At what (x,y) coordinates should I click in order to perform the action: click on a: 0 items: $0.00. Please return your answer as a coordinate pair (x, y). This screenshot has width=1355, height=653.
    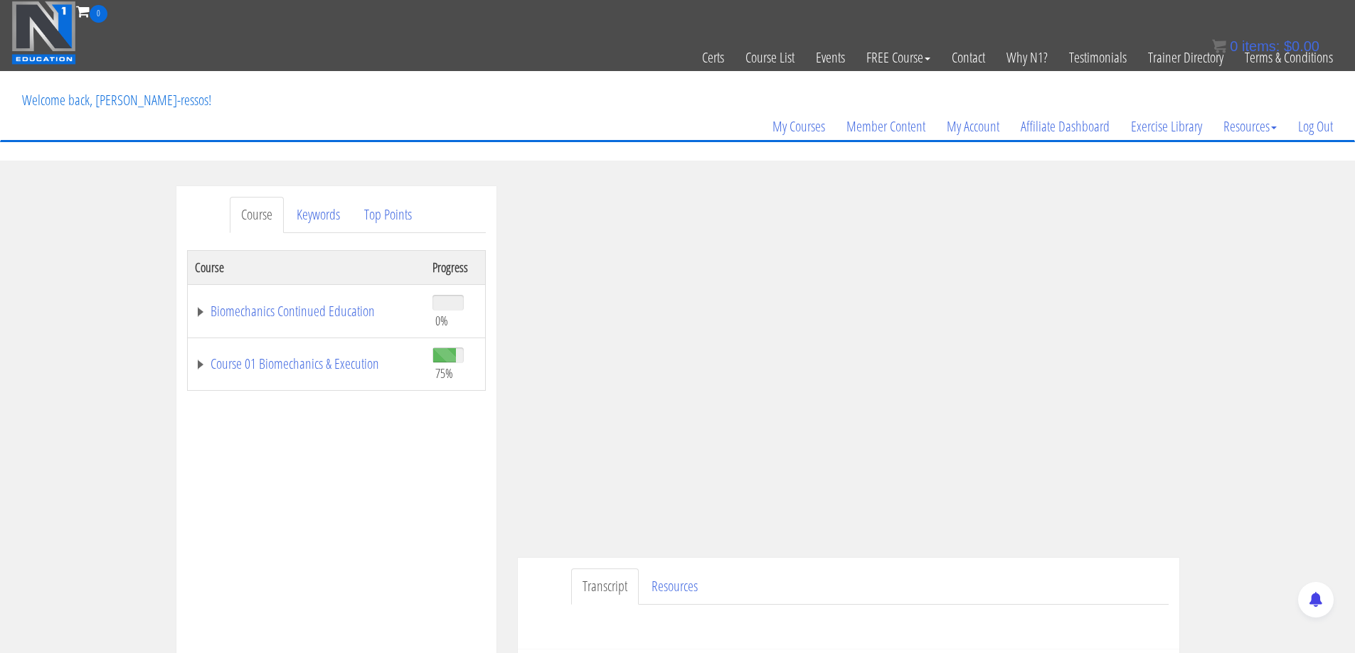
    Looking at the image, I should click on (1265, 46).